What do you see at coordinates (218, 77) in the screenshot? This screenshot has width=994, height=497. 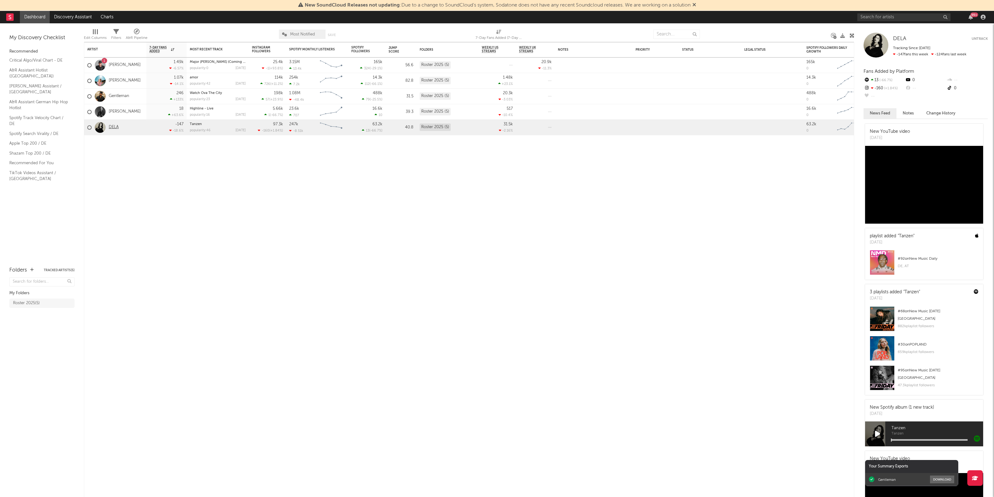 I see `div: amor` at bounding box center [218, 77].